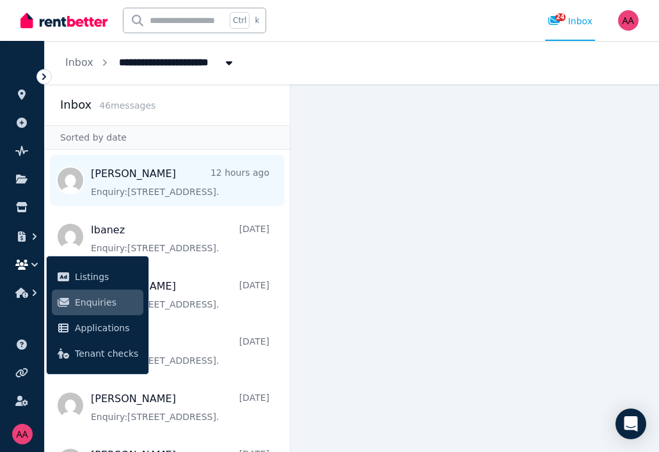 Image resolution: width=659 pixels, height=452 pixels. I want to click on div: Open Intercom Messenger, so click(631, 424).